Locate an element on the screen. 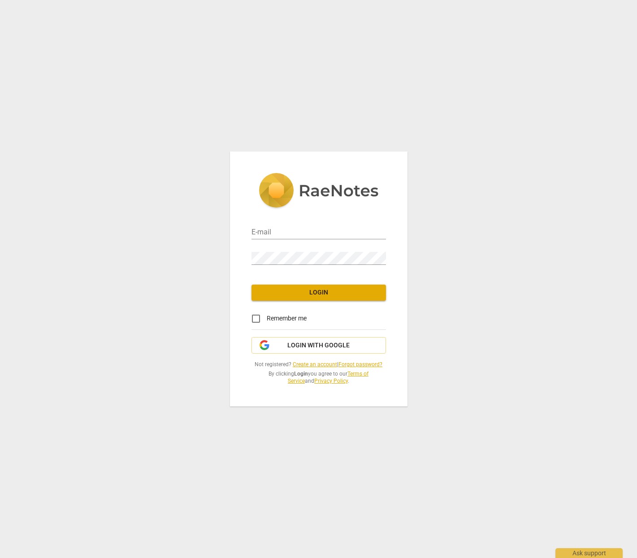 The height and width of the screenshot is (558, 637). img: 5ac2273c67554f335776073100b6d88f.svg is located at coordinates (319, 191).